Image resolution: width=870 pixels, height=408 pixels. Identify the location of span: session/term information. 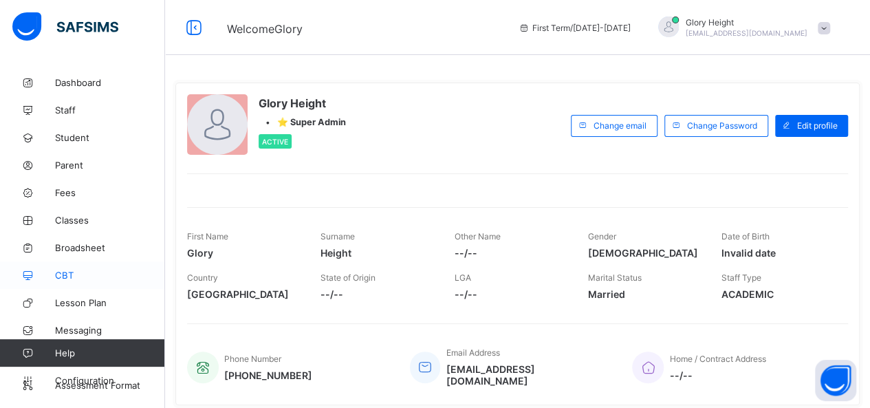
(574, 28).